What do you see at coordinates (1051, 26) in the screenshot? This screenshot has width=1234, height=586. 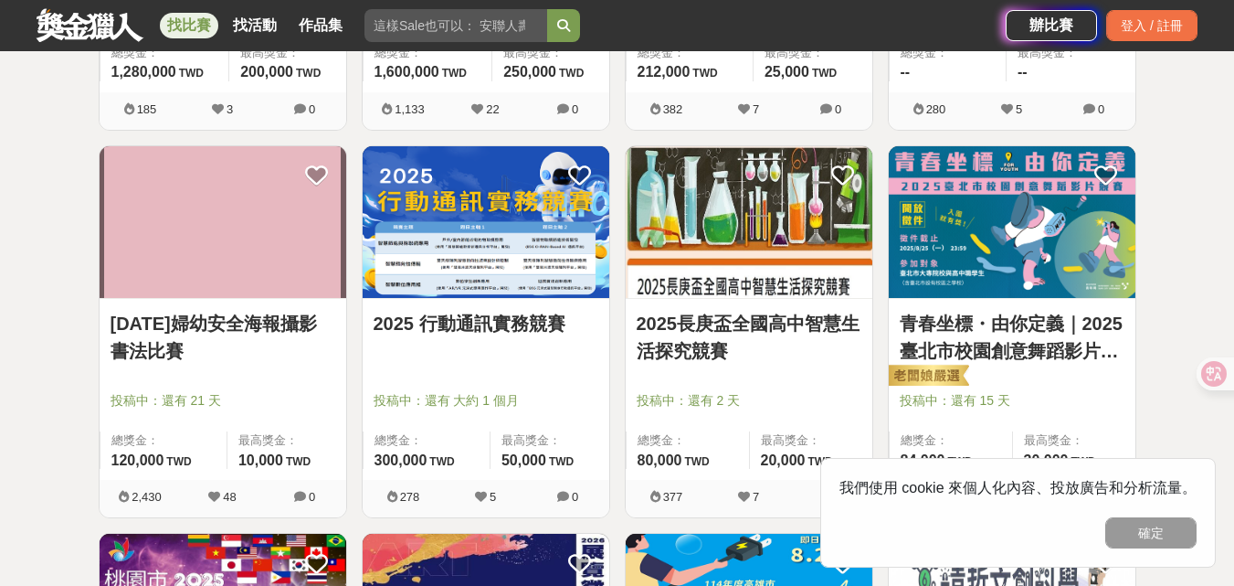 I see `div: 辦比賽` at bounding box center [1051, 26].